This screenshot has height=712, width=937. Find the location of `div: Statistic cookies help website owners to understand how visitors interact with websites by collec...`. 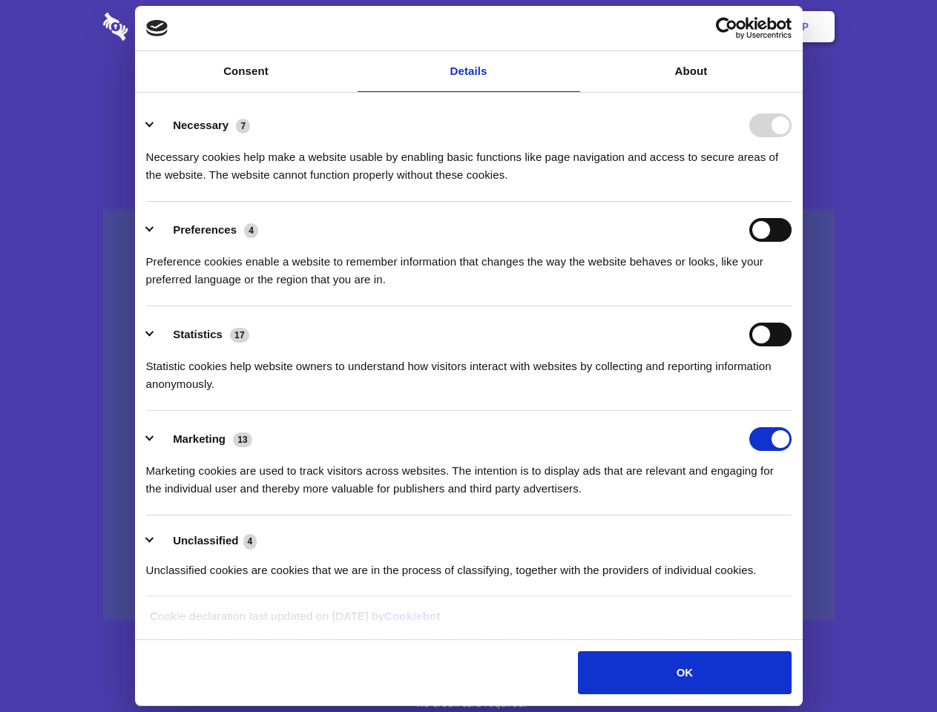

div: Statistic cookies help website owners to understand how visitors interact with websites by collec... is located at coordinates (469, 369).